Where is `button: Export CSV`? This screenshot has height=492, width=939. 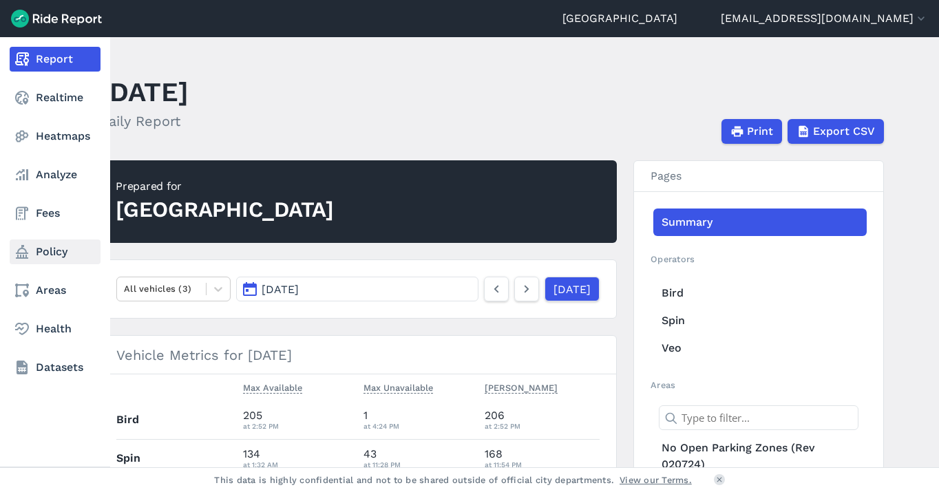
button: Export CSV is located at coordinates (836, 131).